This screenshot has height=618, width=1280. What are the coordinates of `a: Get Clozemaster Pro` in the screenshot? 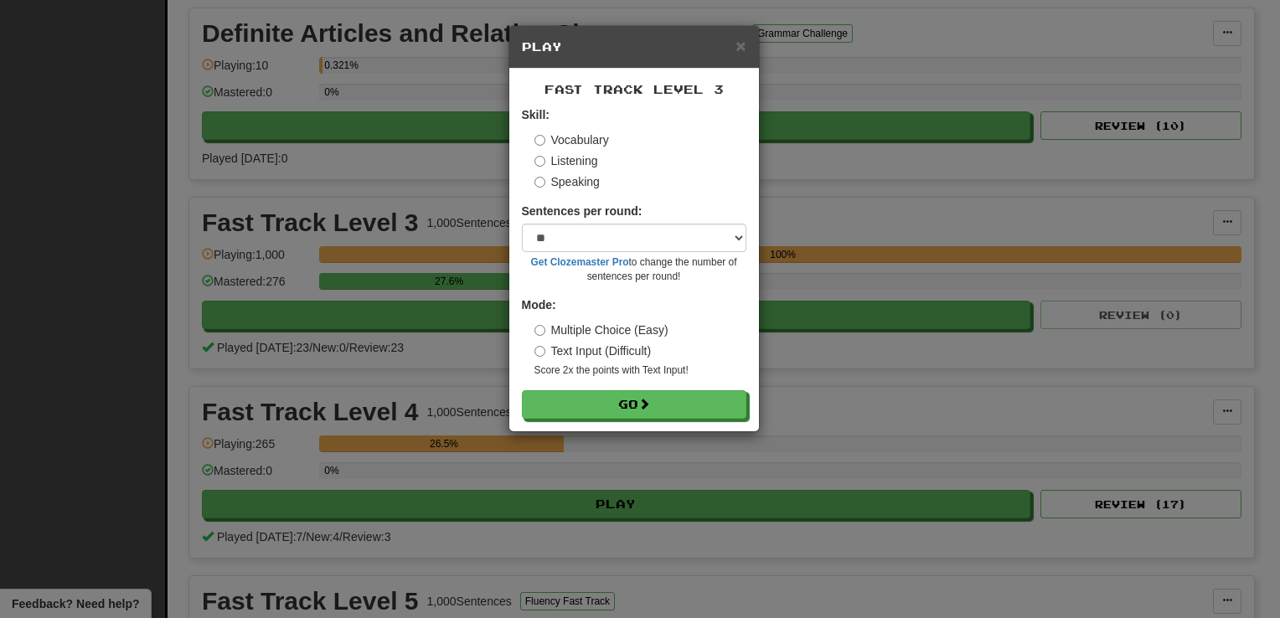 It's located at (579, 262).